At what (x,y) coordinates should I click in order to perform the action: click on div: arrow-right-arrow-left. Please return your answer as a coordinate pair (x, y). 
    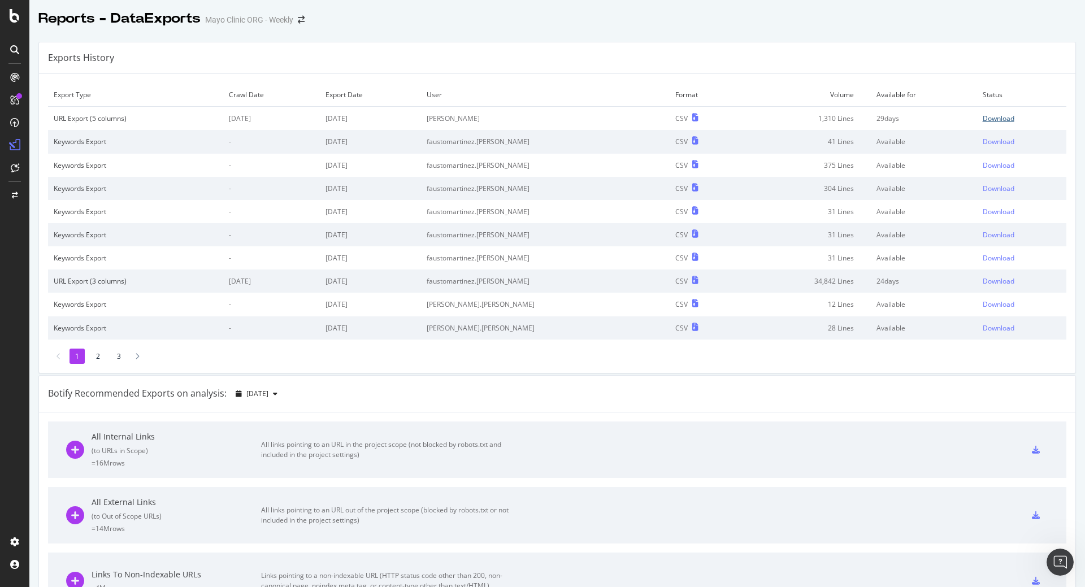
    Looking at the image, I should click on (301, 20).